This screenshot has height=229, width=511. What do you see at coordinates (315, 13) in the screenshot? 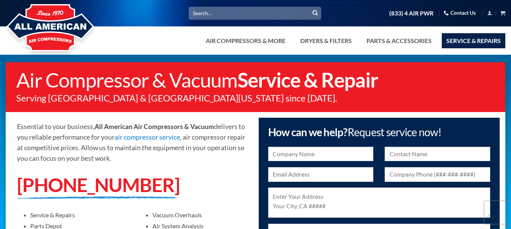
I see `button: Submit` at bounding box center [315, 13].